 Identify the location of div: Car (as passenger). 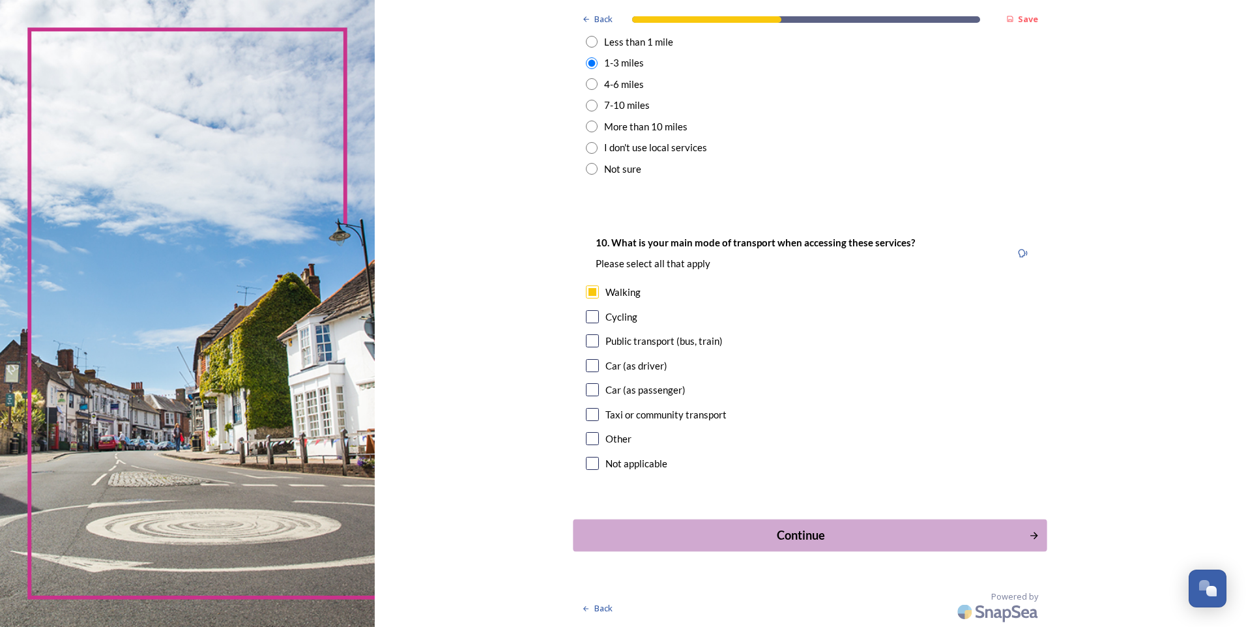
(645, 390).